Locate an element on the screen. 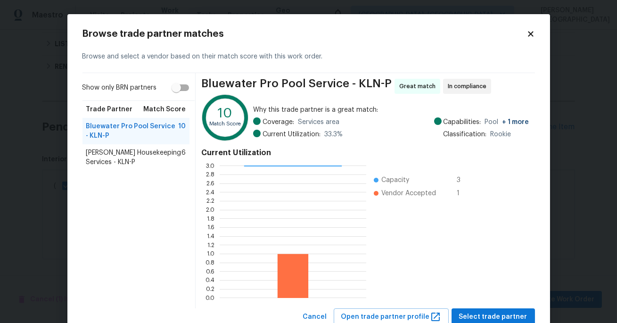 The width and height of the screenshot is (617, 323). span: Current Utilization: is located at coordinates (291, 134).